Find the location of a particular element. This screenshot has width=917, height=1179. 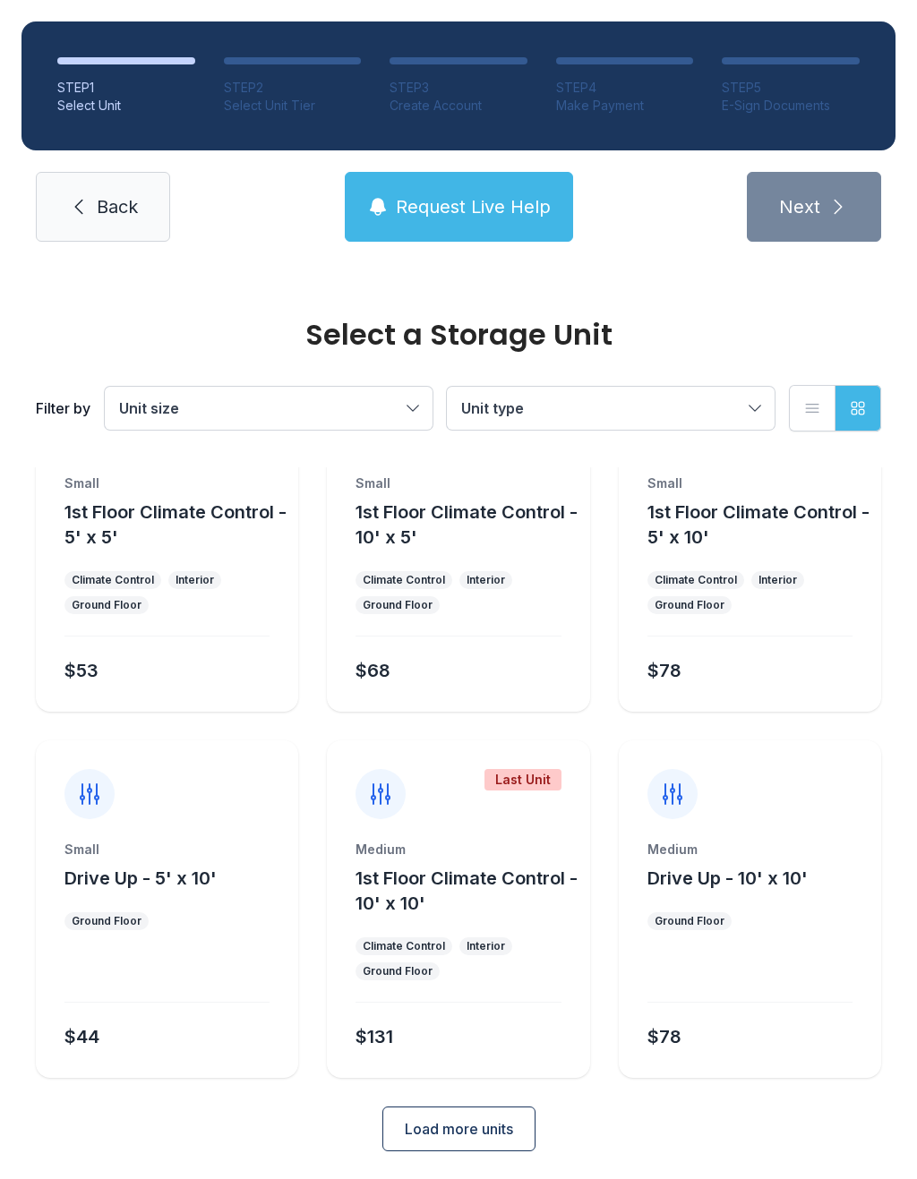

div: Select a Storage Unit is located at coordinates (459, 335).